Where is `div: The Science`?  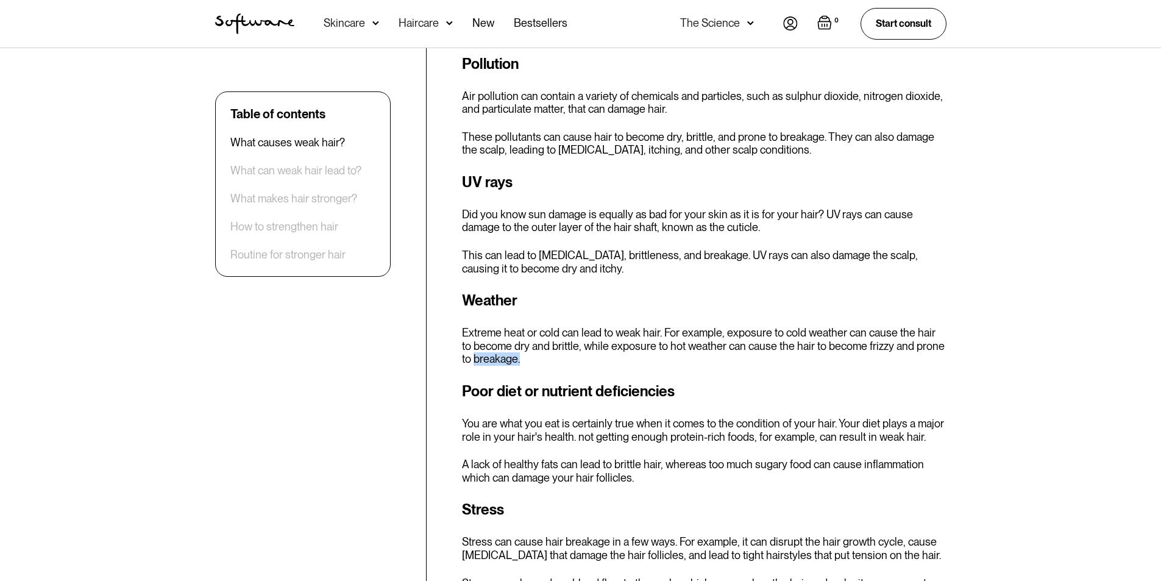
div: The Science is located at coordinates (710, 23).